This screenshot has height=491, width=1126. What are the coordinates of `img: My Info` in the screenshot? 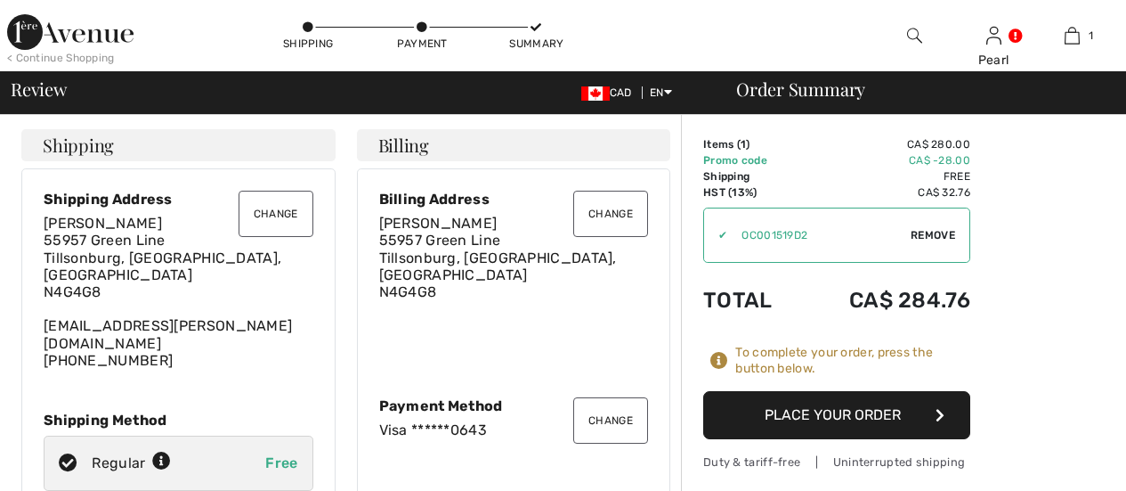 It's located at (994, 36).